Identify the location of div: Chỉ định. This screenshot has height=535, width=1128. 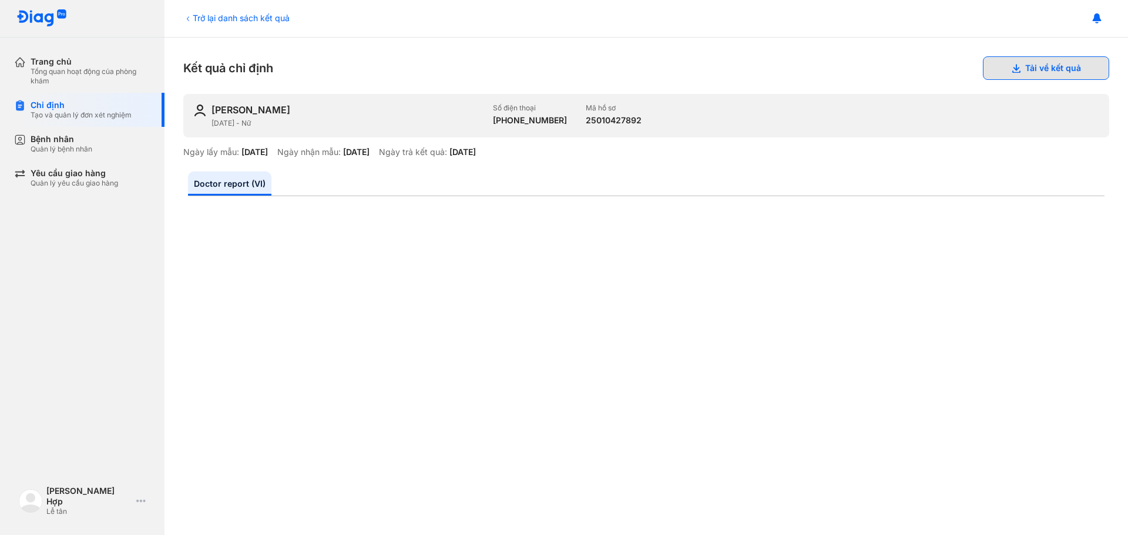
(81, 105).